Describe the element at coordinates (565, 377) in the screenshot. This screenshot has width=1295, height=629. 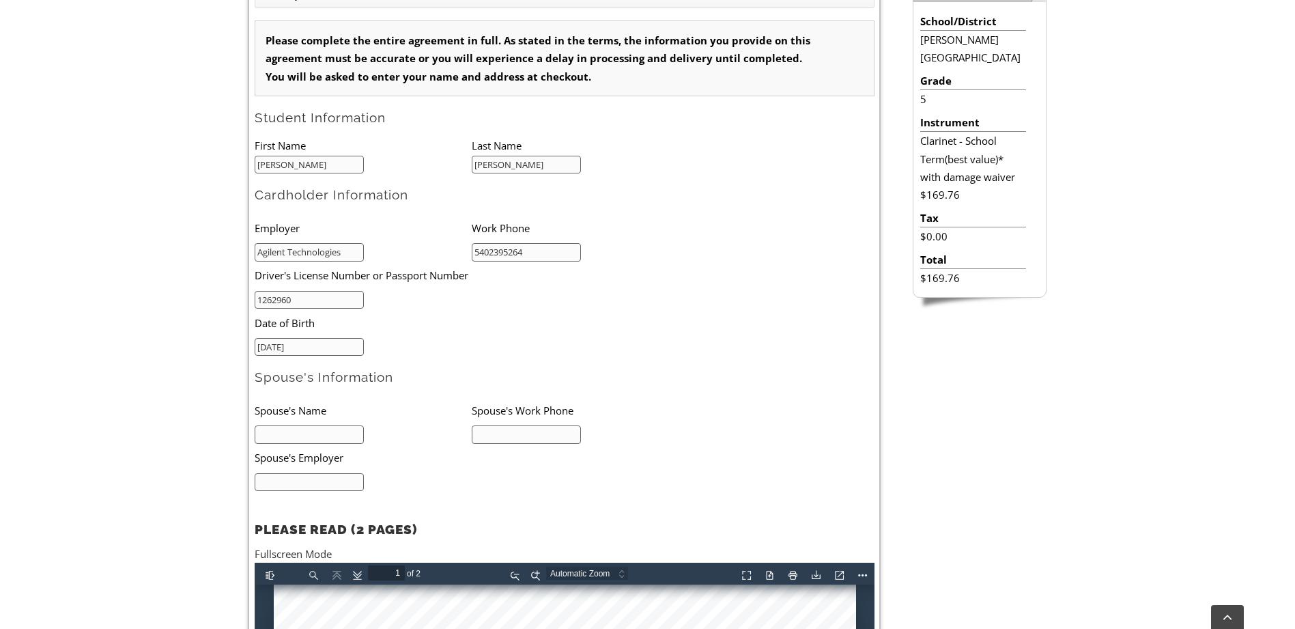
I see `h2: Spouse's Information` at that location.